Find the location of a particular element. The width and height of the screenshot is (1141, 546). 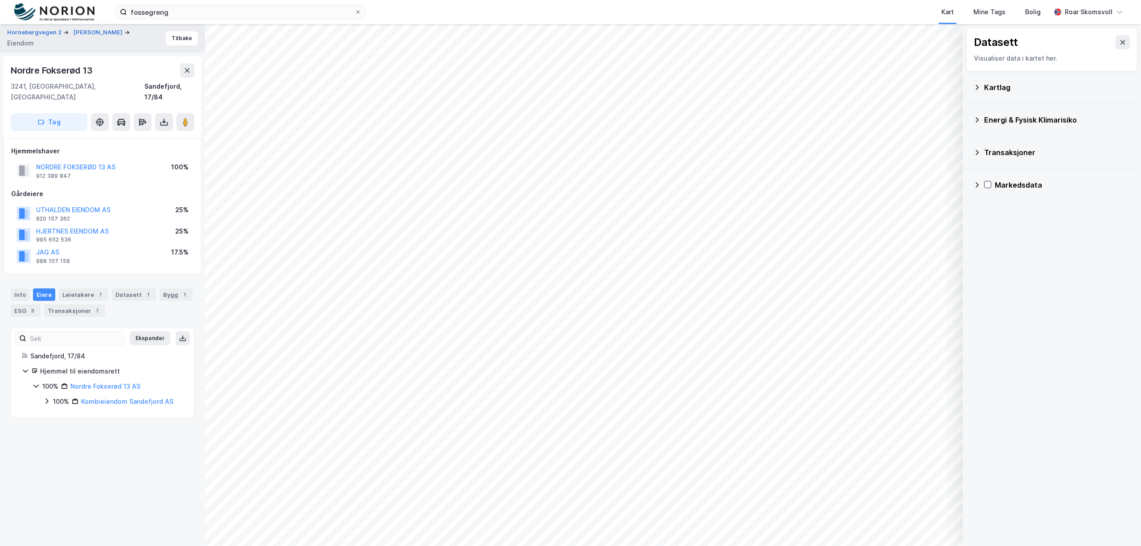

div: Bygg is located at coordinates (176, 295).